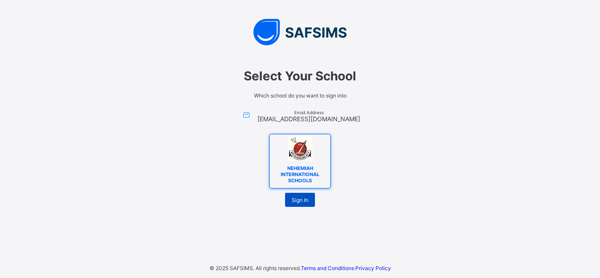 This screenshot has width=600, height=278. What do you see at coordinates (255, 268) in the screenshot?
I see `span: © 2025 SAFSIMS. All rights reserved.` at bounding box center [255, 268].